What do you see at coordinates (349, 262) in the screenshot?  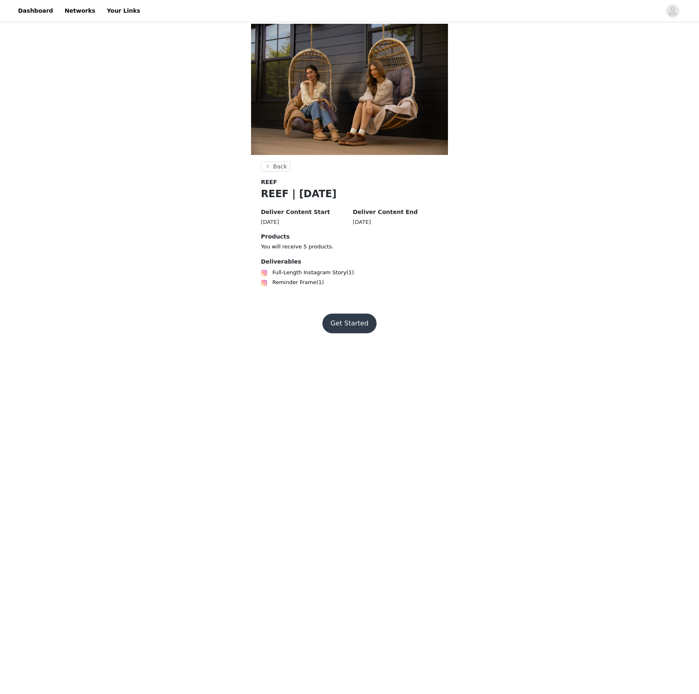 I see `h4: Deliverables` at bounding box center [349, 262].